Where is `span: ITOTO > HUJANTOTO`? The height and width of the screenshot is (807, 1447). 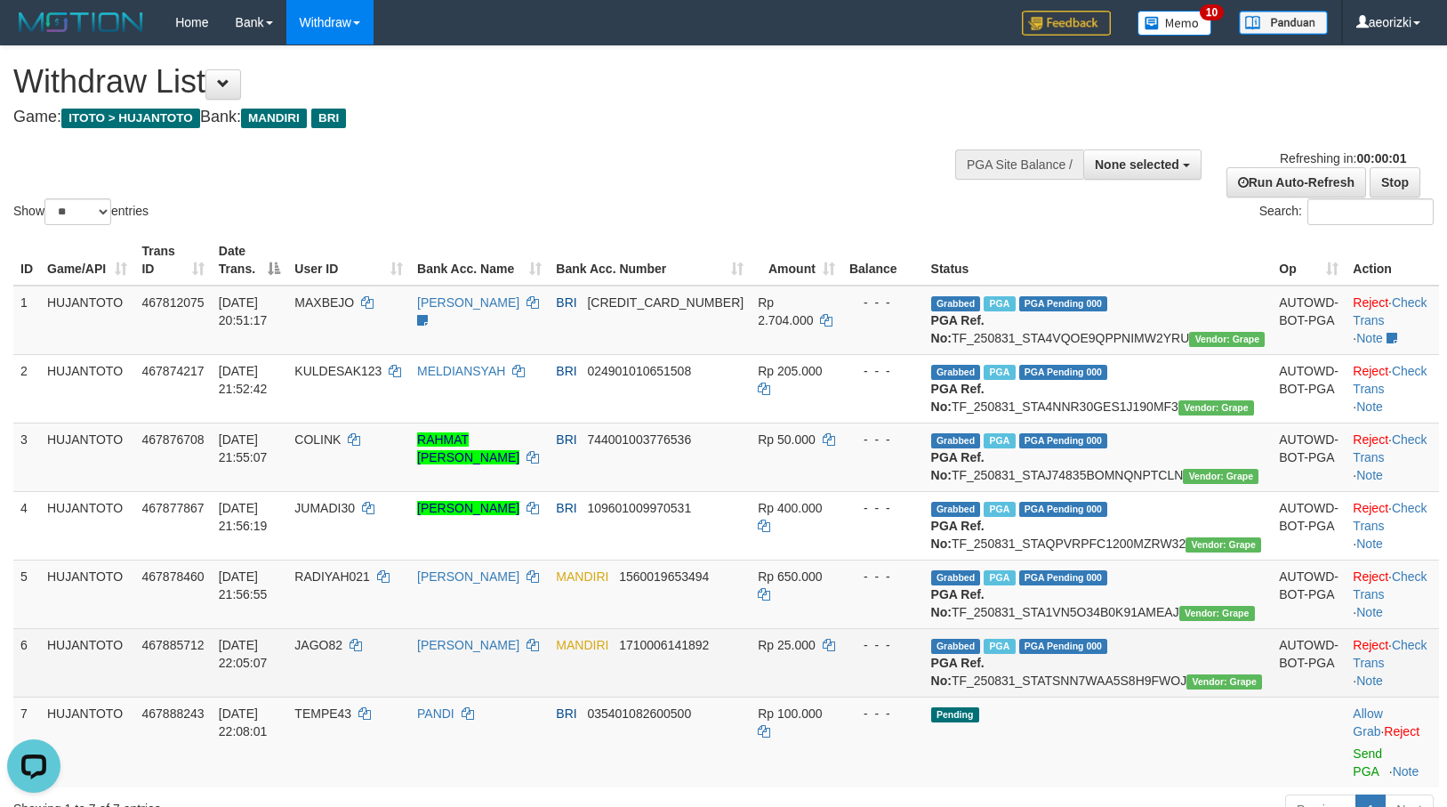 span: ITOTO > HUJANTOTO is located at coordinates (131, 118).